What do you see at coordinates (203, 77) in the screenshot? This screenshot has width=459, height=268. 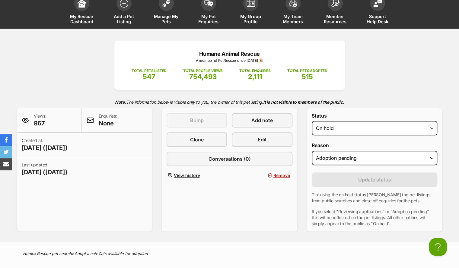 I see `span: 754,493` at bounding box center [203, 77].